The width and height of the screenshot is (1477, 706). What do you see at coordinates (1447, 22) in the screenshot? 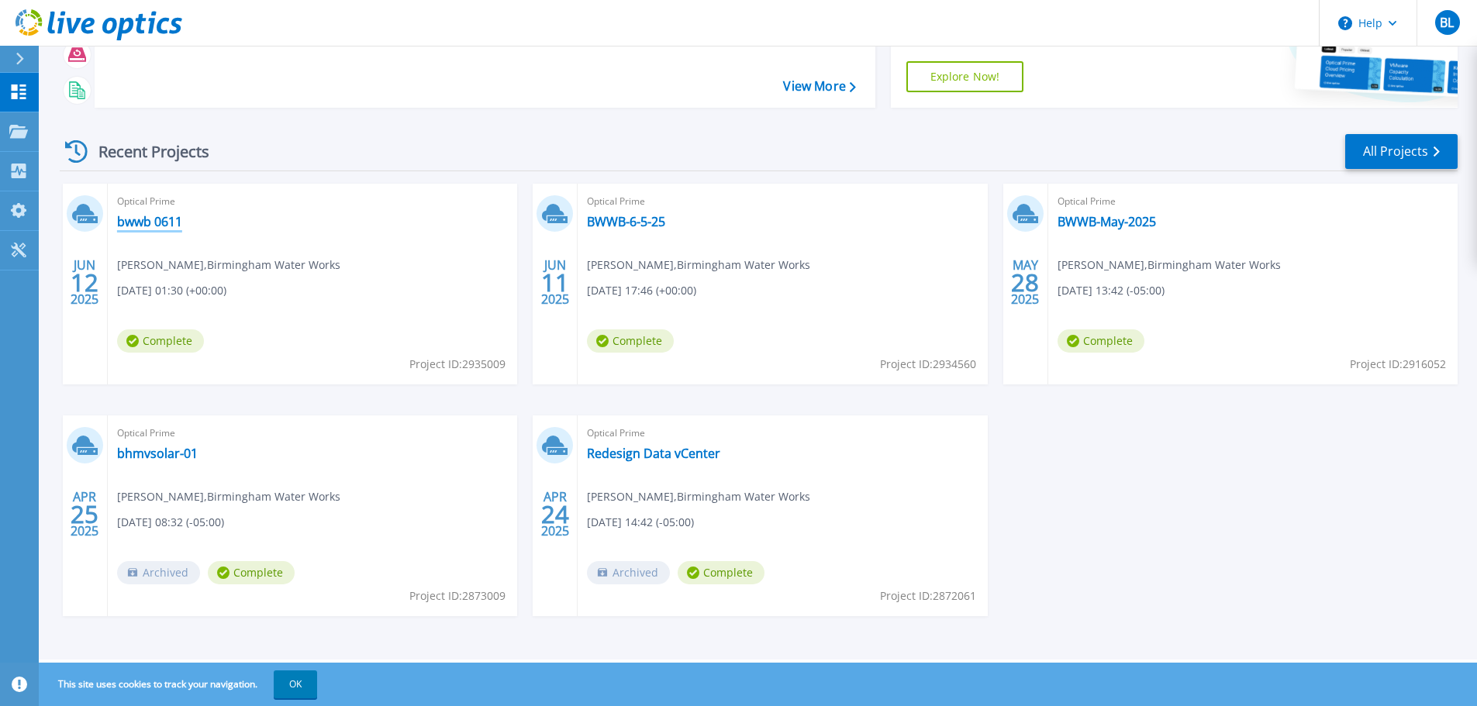
I see `span: BL` at bounding box center [1447, 22].